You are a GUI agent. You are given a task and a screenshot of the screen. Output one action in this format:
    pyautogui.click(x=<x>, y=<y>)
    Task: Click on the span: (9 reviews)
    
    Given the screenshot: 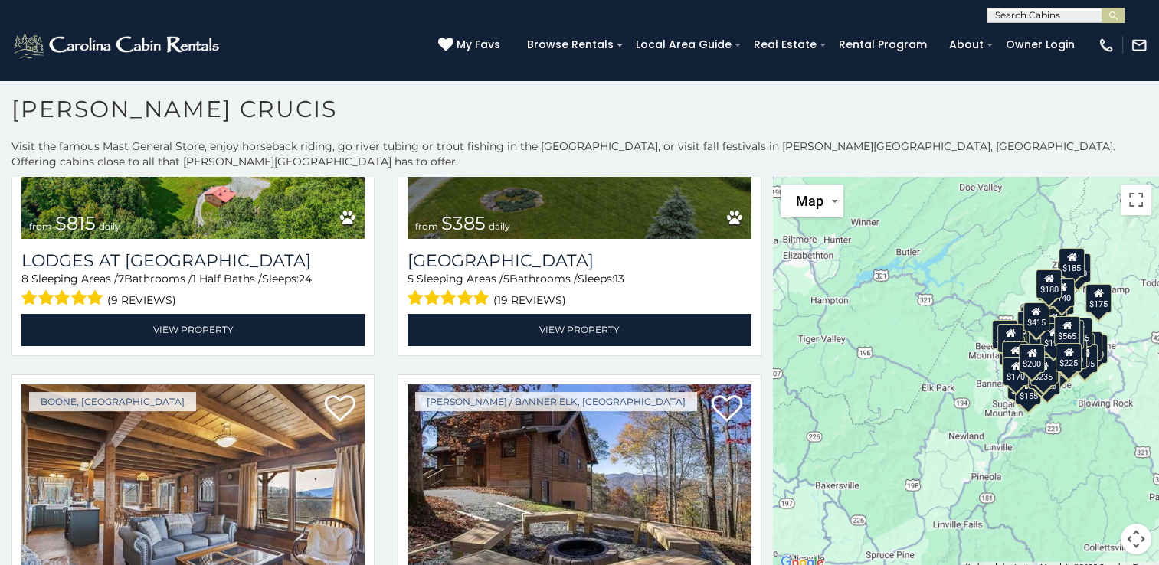 What is the action you would take?
    pyautogui.click(x=142, y=300)
    